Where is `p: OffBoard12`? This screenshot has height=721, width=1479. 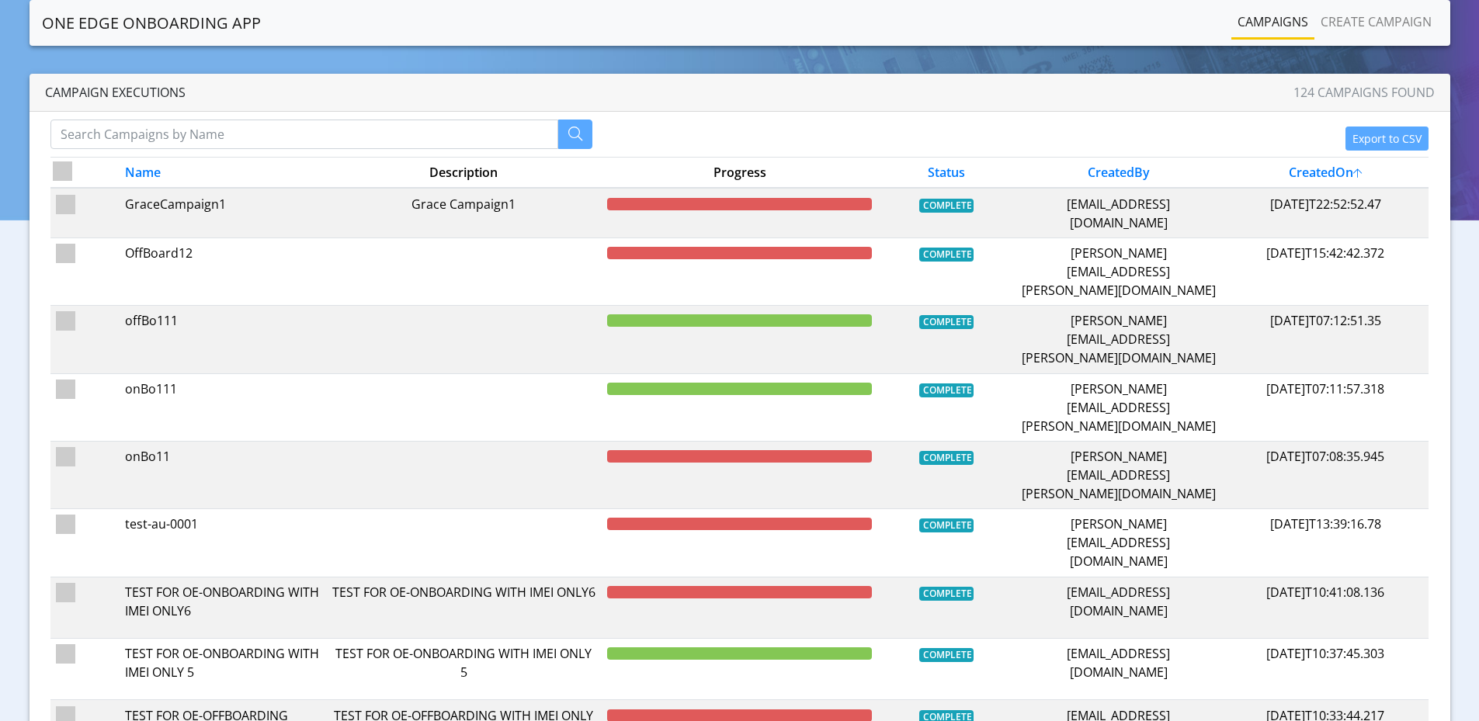 p: OffBoard12 is located at coordinates (223, 253).